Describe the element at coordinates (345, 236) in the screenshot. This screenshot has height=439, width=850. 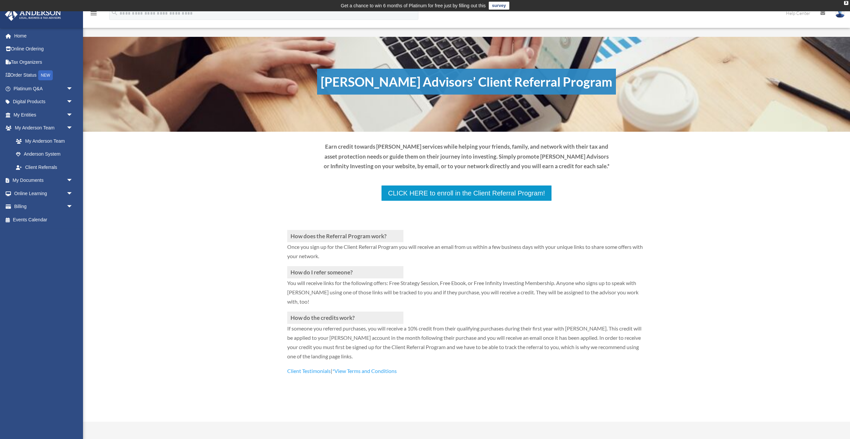
I see `h3: How does the Referral Program work?` at that location.